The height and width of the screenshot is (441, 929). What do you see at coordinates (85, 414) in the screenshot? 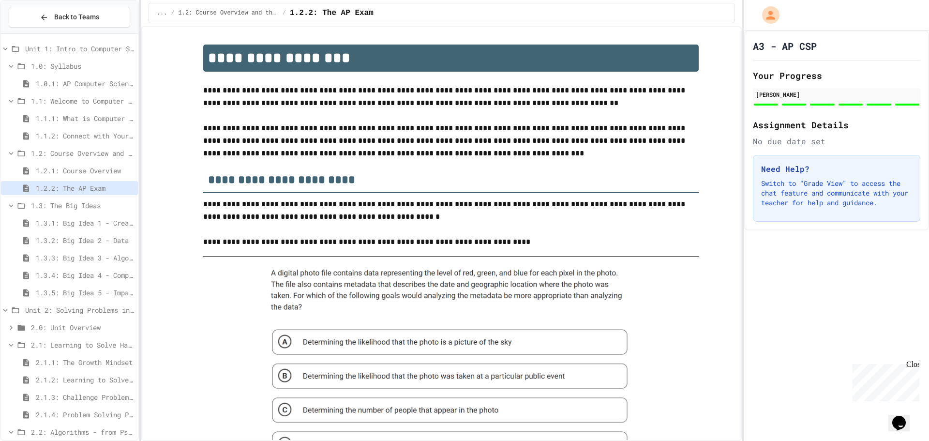
I see `span: 2.1.4: Problem Solving Practice` at bounding box center [85, 414].